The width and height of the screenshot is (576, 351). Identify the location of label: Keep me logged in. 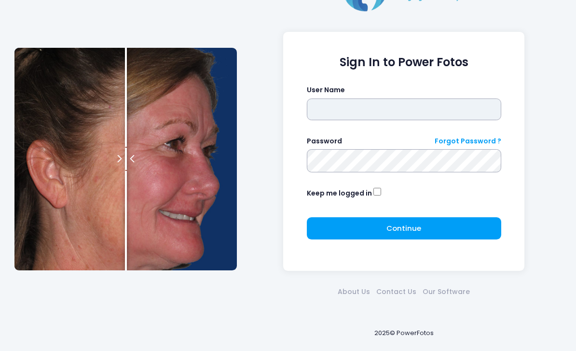
(339, 193).